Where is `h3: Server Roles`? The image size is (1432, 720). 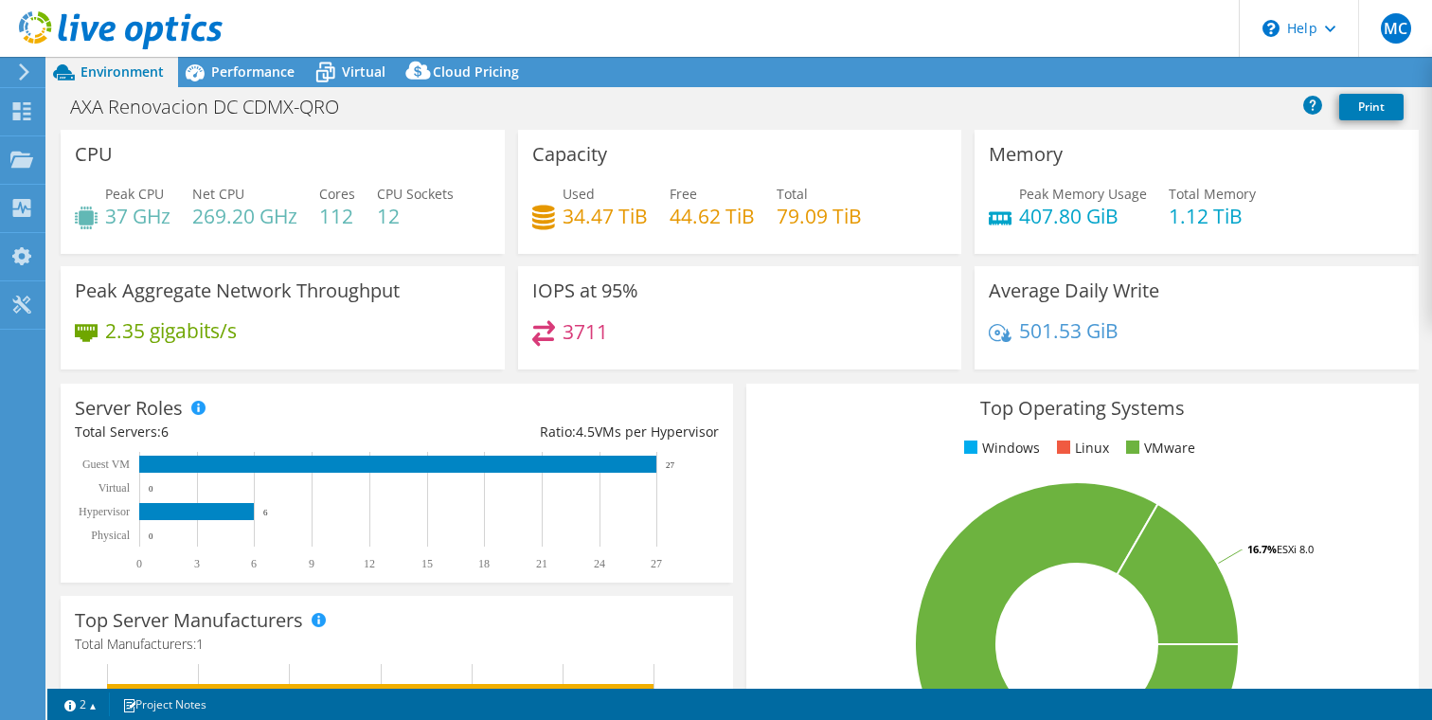
h3: Server Roles is located at coordinates (129, 408).